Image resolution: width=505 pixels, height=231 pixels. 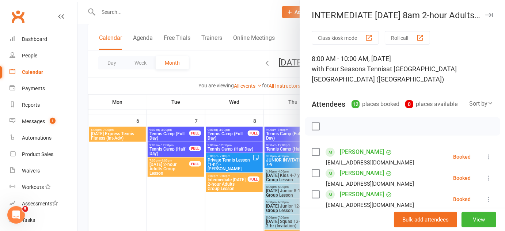 What do you see at coordinates (43, 204) in the screenshot?
I see `a: Assessments` at bounding box center [43, 204].